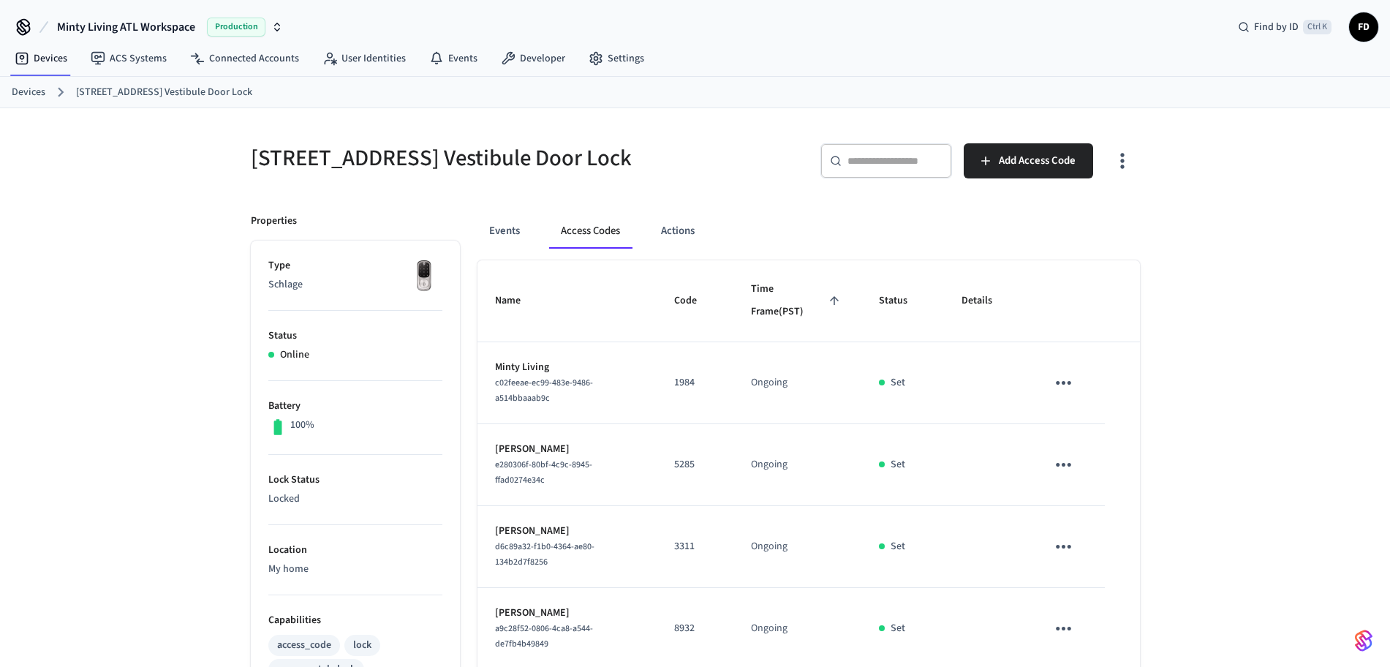 The width and height of the screenshot is (1390, 667). I want to click on span: a9c28f52-0806-4ca8-a544-de7fb4b49849, so click(544, 636).